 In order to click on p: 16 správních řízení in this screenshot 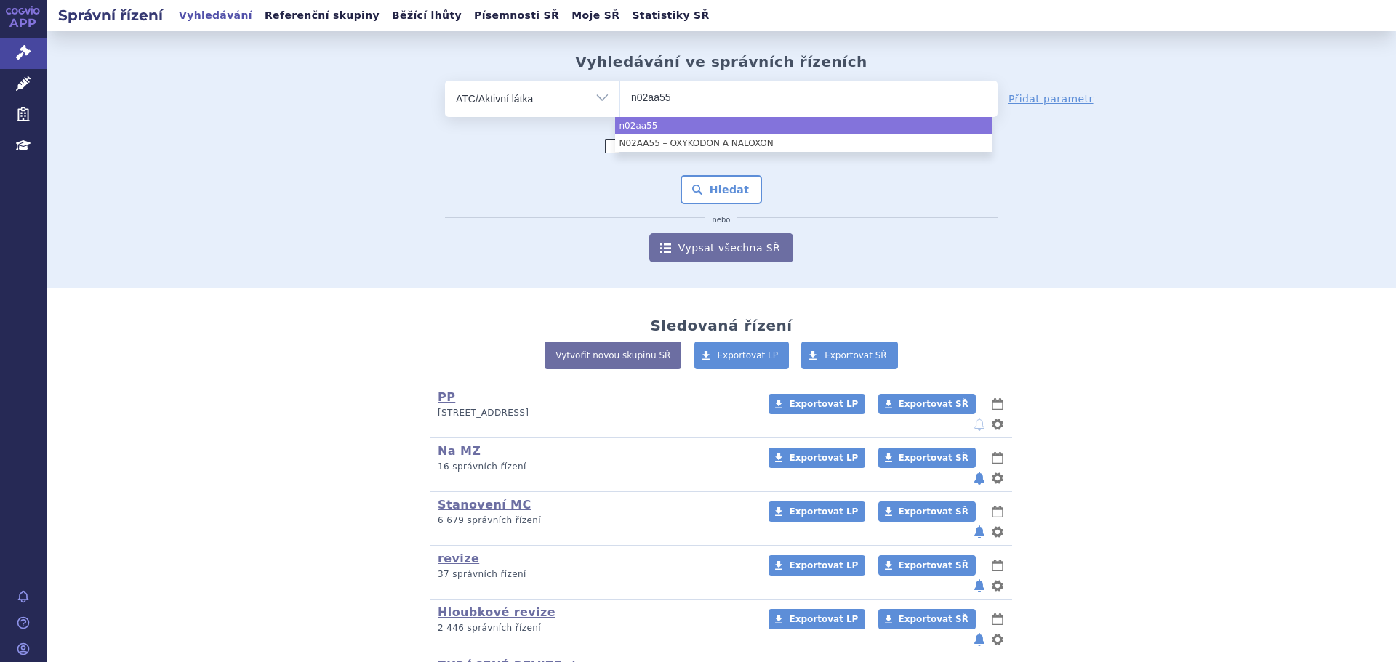, I will do `click(593, 467)`.